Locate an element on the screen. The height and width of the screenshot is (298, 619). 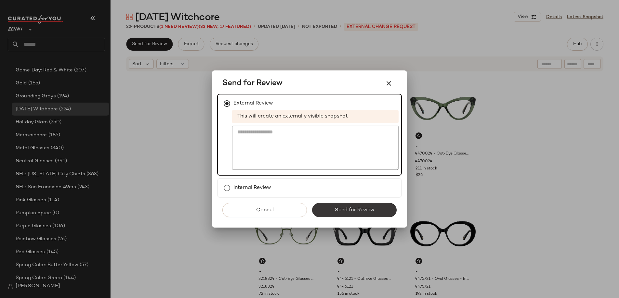
button: Cancel is located at coordinates (264, 210).